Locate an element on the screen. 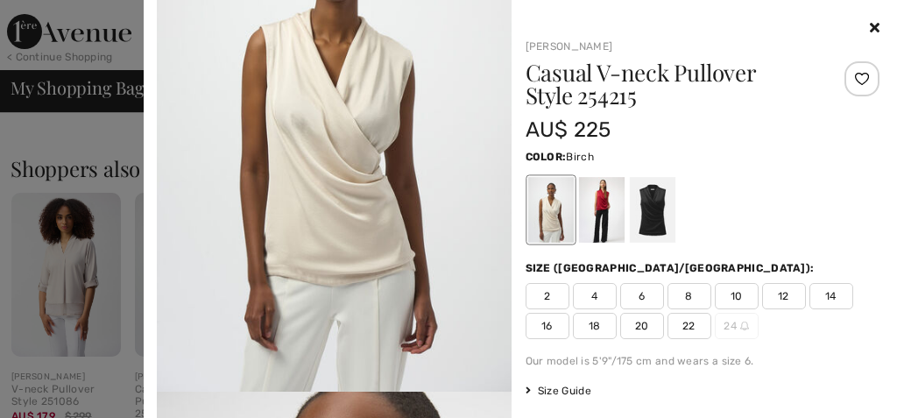 The image size is (897, 418). span: 6 is located at coordinates (642, 296).